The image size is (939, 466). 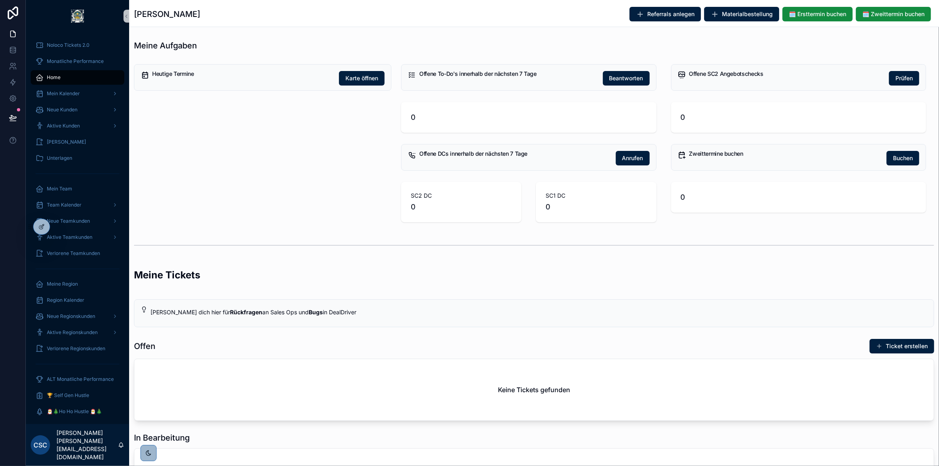 I want to click on button: 🗓️ Ersttermin buchen, so click(x=818, y=14).